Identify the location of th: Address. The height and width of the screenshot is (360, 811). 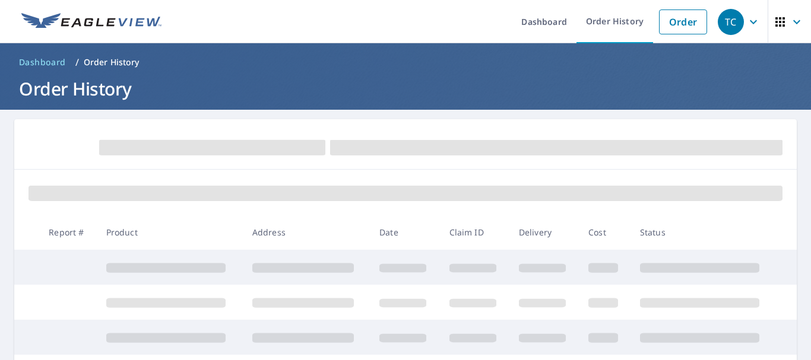
(306, 232).